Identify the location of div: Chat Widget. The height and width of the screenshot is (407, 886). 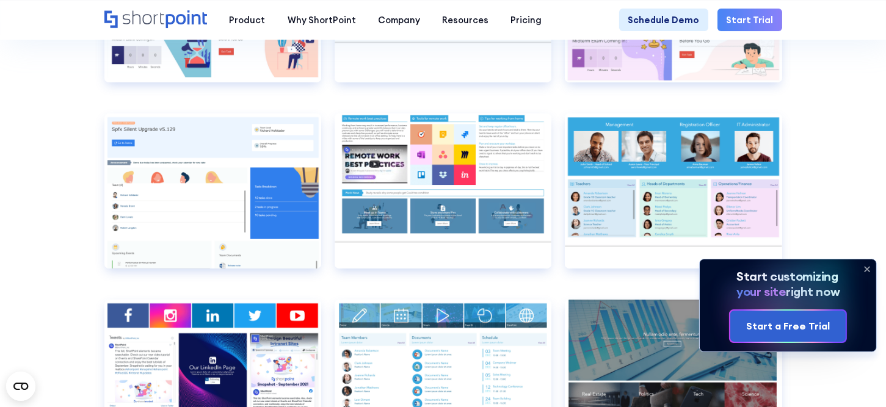
(776, 336).